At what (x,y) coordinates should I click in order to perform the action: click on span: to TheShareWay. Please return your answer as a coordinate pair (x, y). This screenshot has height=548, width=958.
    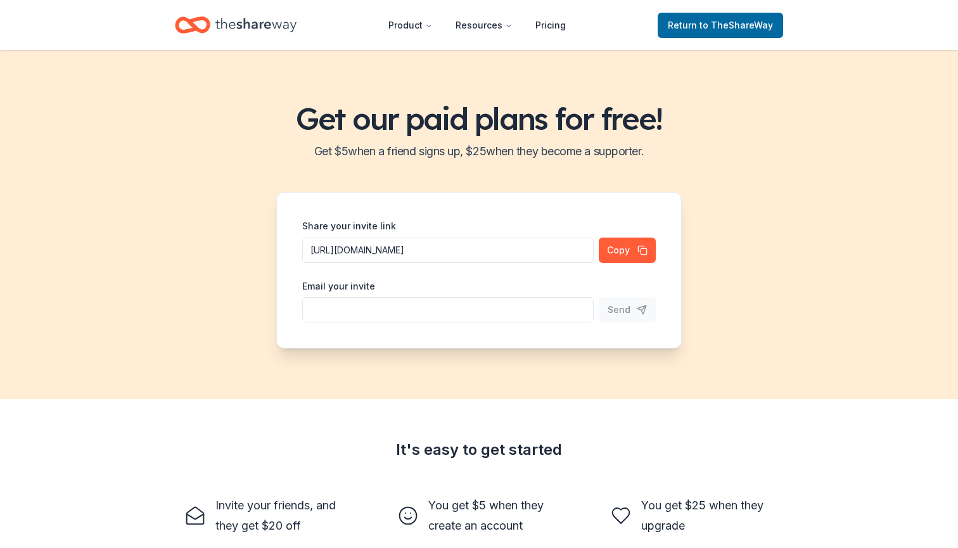
    Looking at the image, I should click on (737, 25).